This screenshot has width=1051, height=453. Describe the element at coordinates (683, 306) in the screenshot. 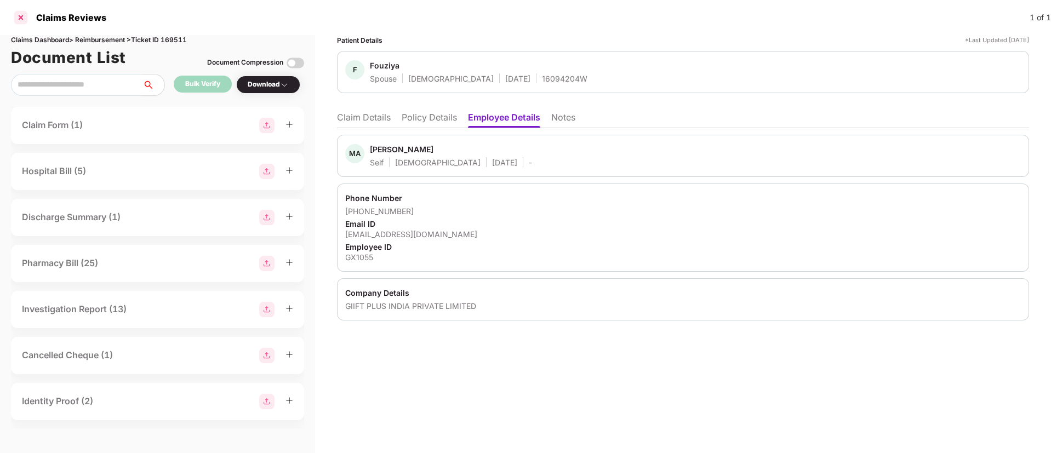

I see `div: GIIFT PLUS INDIA PRIVATE LIMITED` at that location.